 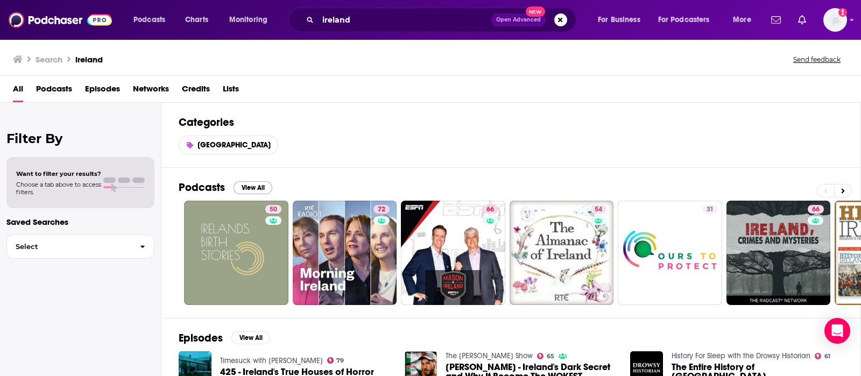 I want to click on a: EpisodesView All, so click(x=224, y=338).